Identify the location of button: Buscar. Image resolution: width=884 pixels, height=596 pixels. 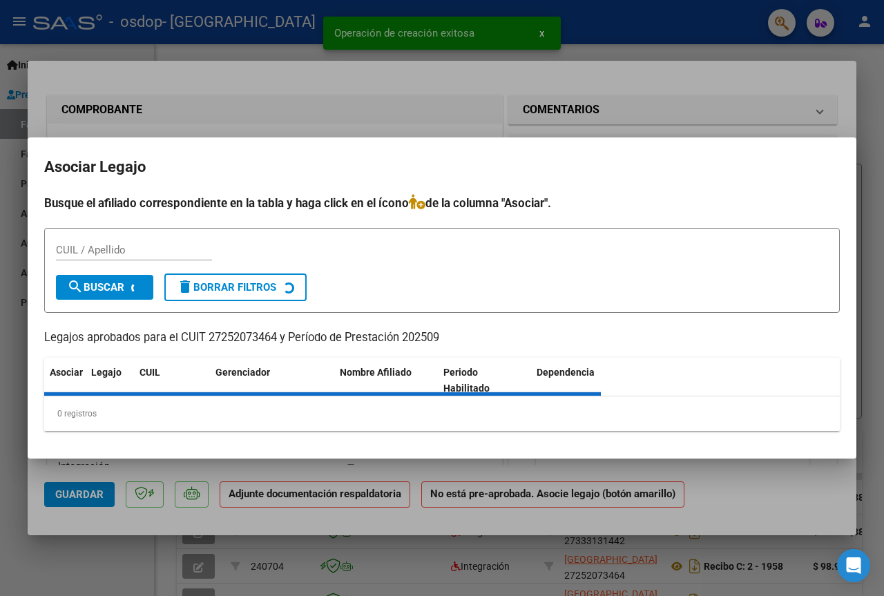
(104, 287).